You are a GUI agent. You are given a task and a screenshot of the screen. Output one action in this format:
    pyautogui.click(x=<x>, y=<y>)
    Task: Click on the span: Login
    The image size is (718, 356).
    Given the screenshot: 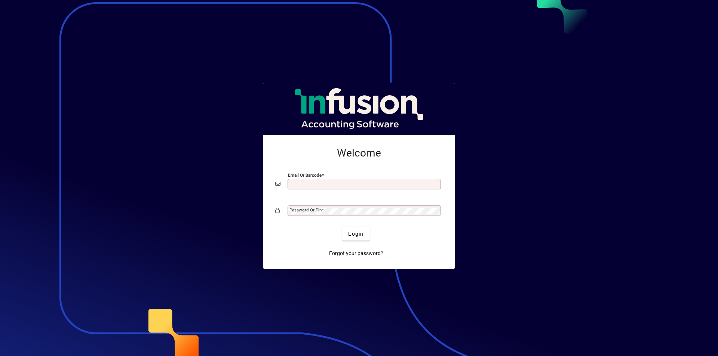 What is the action you would take?
    pyautogui.click(x=355, y=234)
    